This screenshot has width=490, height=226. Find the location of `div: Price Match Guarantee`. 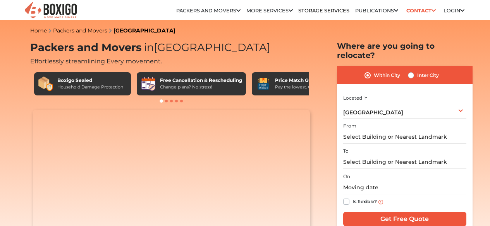

div: Price Match Guarantee is located at coordinates (304, 81).